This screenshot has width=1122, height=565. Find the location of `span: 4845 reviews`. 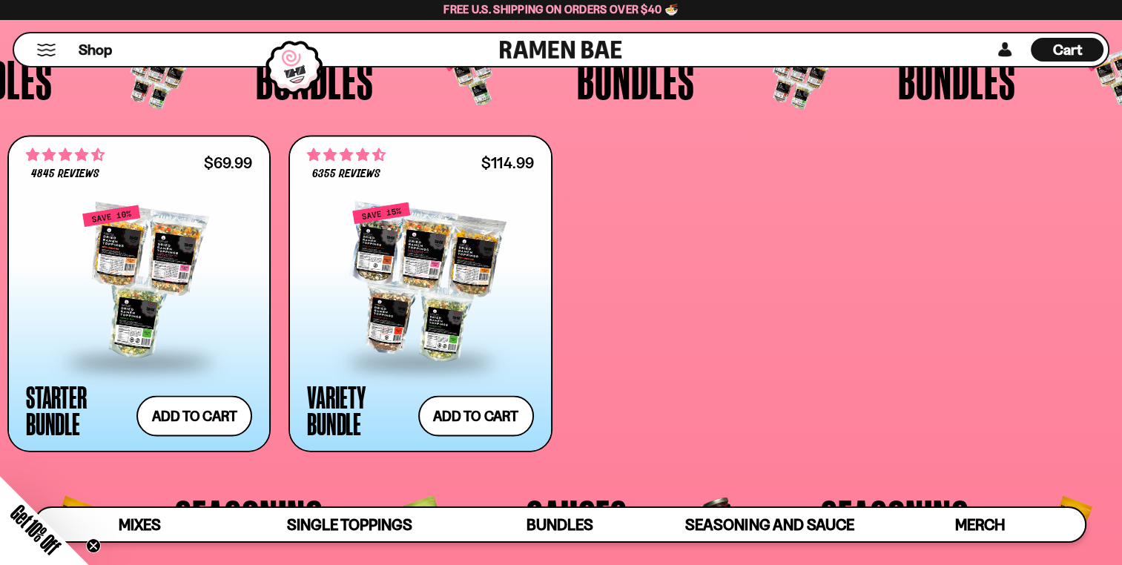

span: 4845 reviews is located at coordinates (65, 174).